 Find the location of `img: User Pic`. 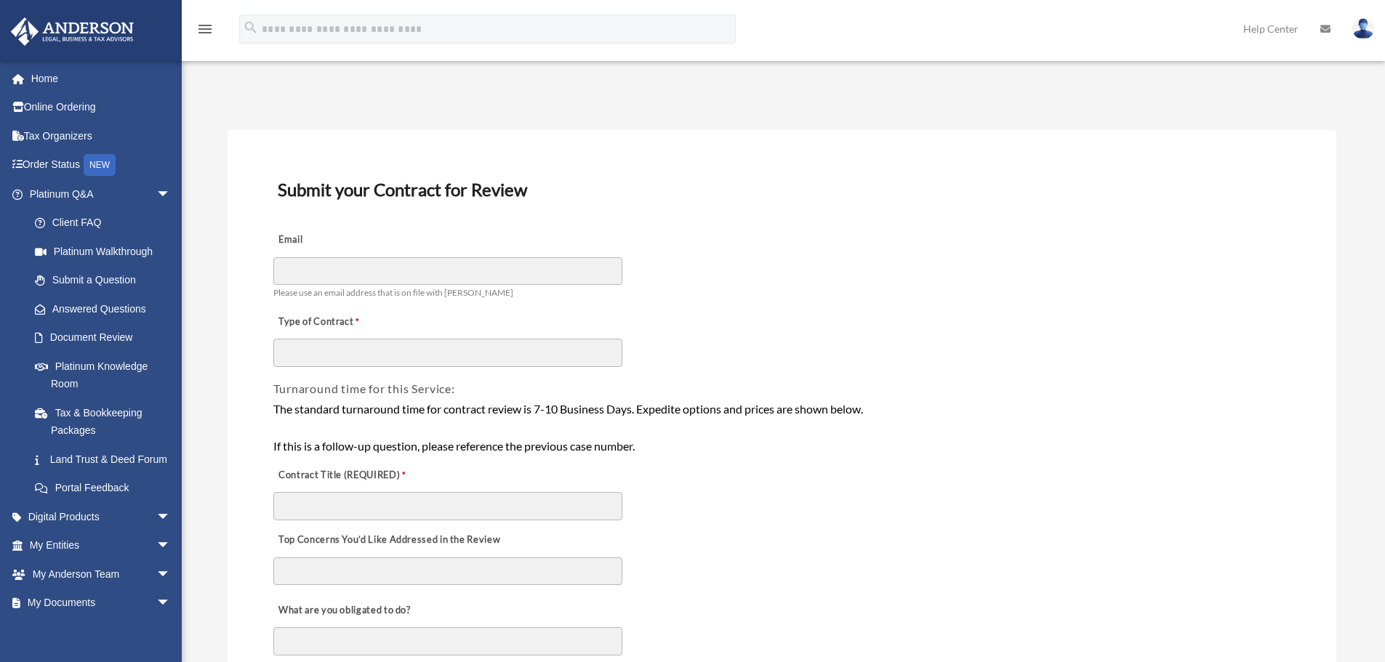

img: User Pic is located at coordinates (1363, 28).